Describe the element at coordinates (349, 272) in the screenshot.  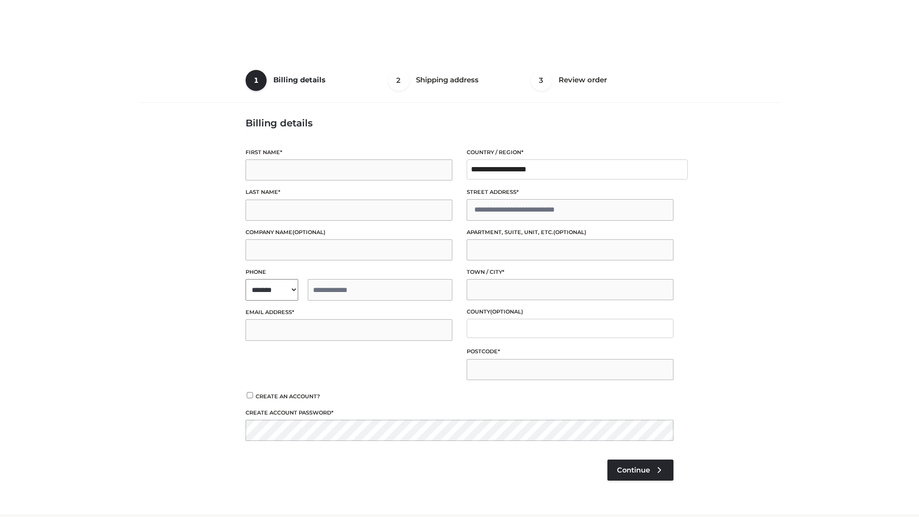
I see `label: Phone` at that location.